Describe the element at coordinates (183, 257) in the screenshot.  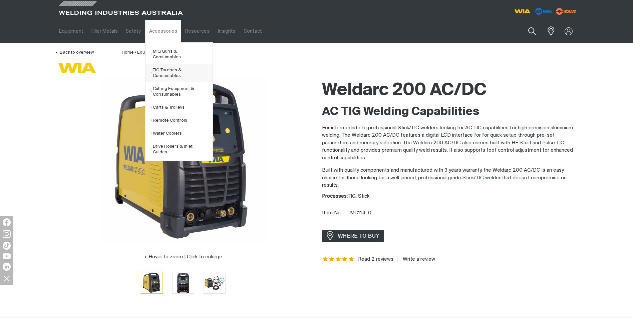
I see `button: Hover to zoom | Click to enlarge` at that location.